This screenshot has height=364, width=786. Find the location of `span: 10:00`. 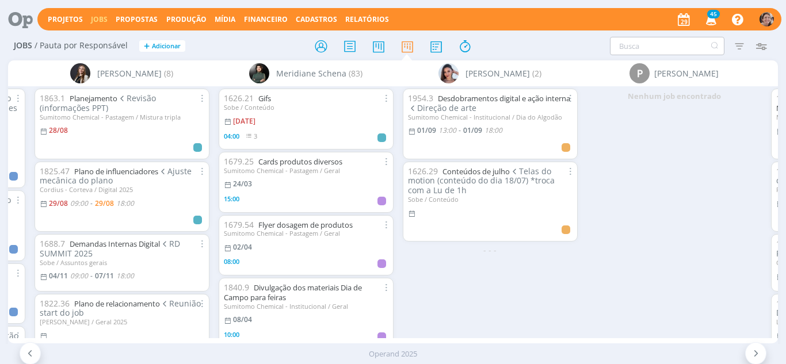

span: 10:00 is located at coordinates (231, 334).